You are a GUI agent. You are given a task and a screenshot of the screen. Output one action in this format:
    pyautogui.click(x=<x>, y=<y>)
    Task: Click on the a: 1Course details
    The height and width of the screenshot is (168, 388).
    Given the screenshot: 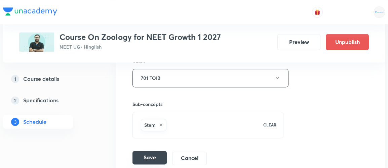 What is the action you would take?
    pyautogui.click(x=49, y=79)
    